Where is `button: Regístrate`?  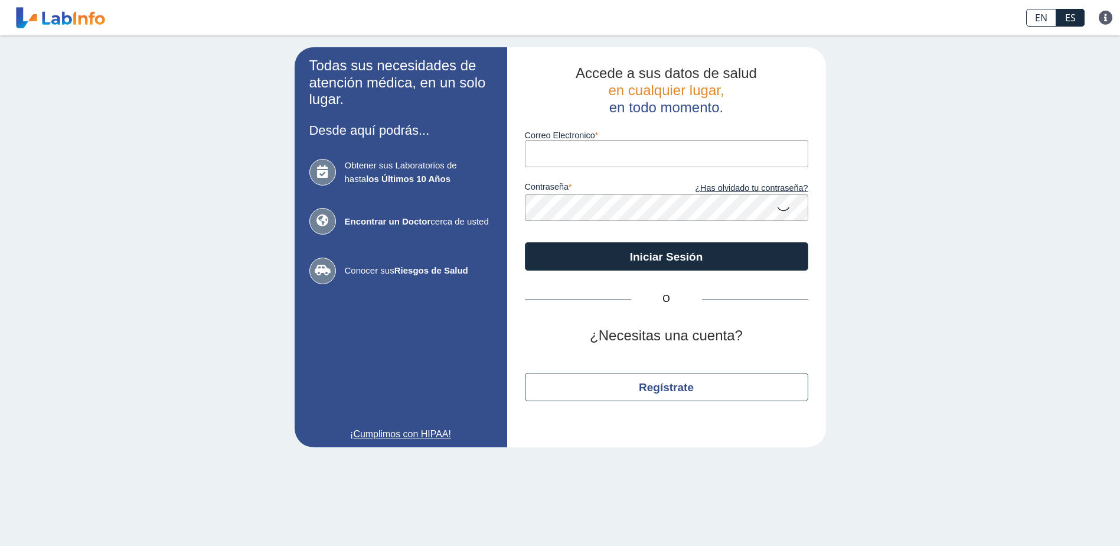 button: Regístrate is located at coordinates (667, 387).